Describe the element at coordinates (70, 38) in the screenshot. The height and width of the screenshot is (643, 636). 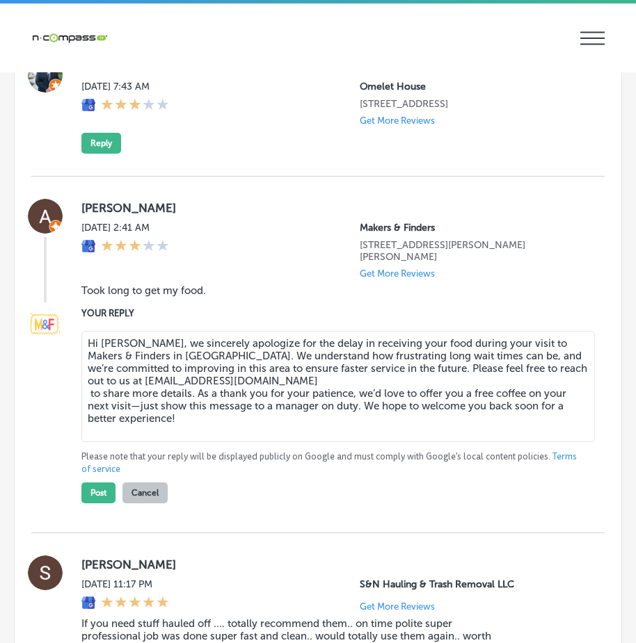
I see `img: 660ab0bf-5cc7-4cb8-ba1c-48b5ae0f18e60NCTV_CLogo_TV_Black_-500x88.png` at that location.